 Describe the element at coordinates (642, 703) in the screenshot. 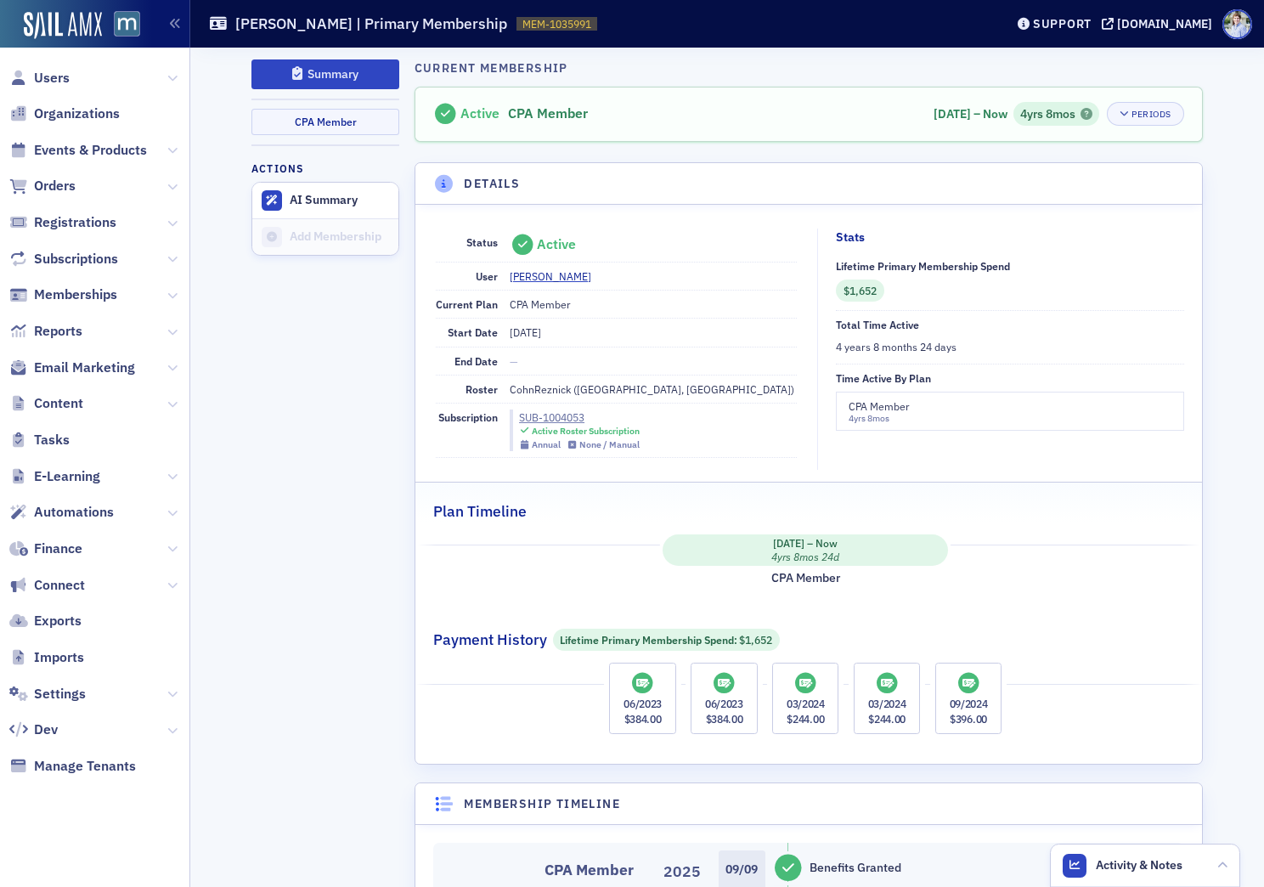

I see `span: 06/2023` at that location.